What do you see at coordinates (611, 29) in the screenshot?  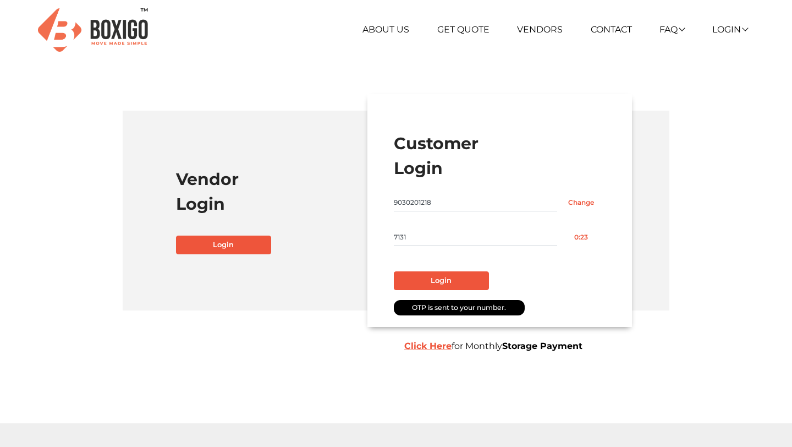 I see `a: Contact` at bounding box center [611, 29].